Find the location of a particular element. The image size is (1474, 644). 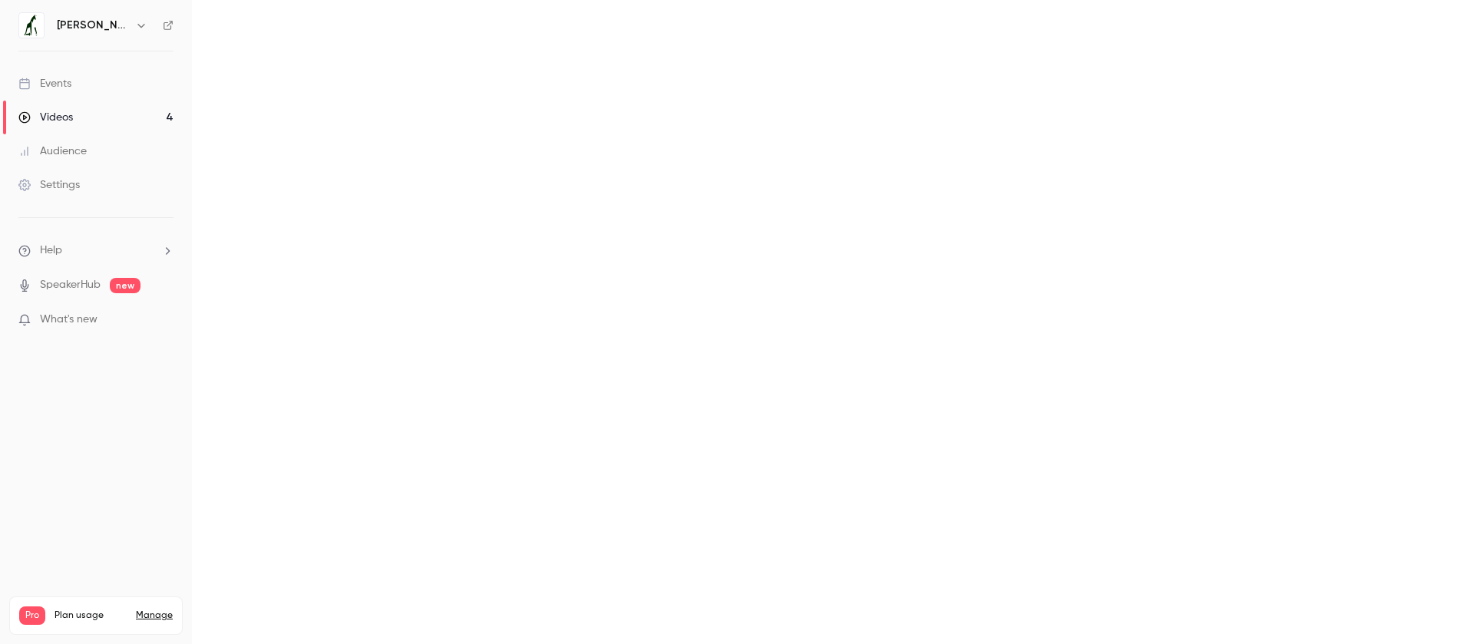

div: Events is located at coordinates (45, 84).